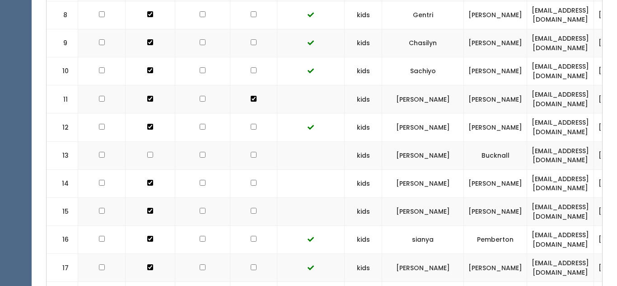  I want to click on td: 11, so click(62, 99).